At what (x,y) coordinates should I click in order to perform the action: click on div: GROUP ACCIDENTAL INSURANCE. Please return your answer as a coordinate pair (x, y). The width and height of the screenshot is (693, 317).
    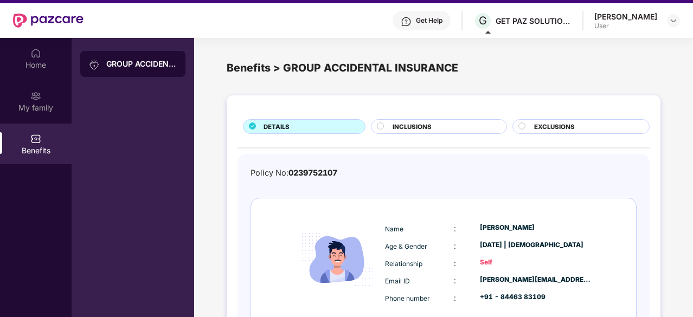
    Looking at the image, I should click on (142, 64).